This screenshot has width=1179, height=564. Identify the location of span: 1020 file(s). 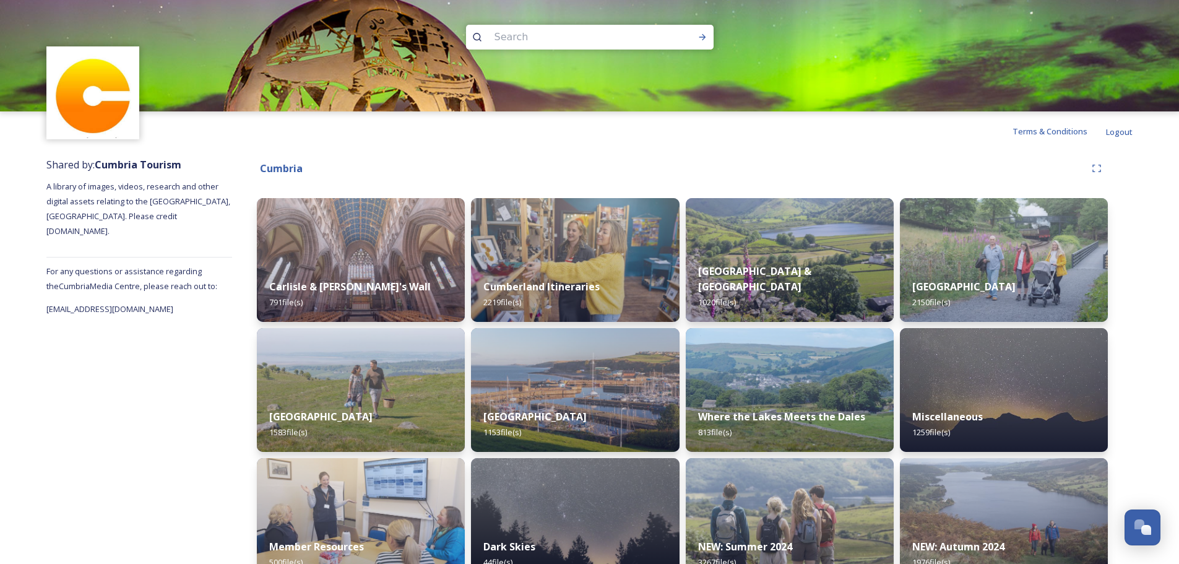
(716, 302).